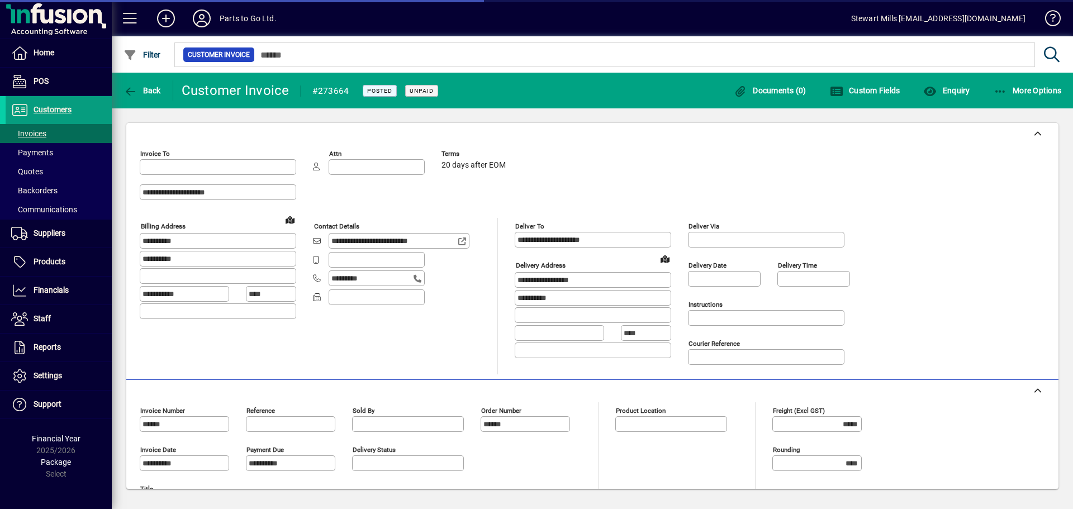 This screenshot has width=1073, height=509. Describe the element at coordinates (248, 18) in the screenshot. I see `div: Parts to Go Ltd.` at that location.